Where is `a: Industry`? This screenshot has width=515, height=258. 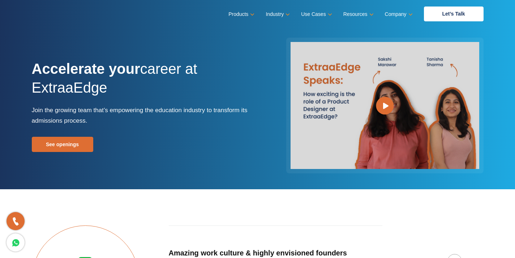 a: Industry is located at coordinates (277, 14).